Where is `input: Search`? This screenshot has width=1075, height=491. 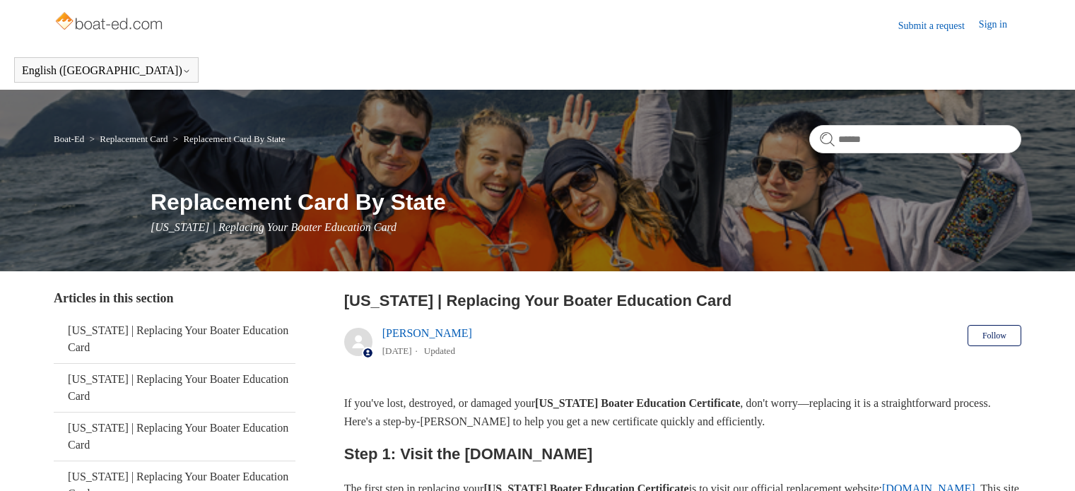
input: Search is located at coordinates (915, 139).